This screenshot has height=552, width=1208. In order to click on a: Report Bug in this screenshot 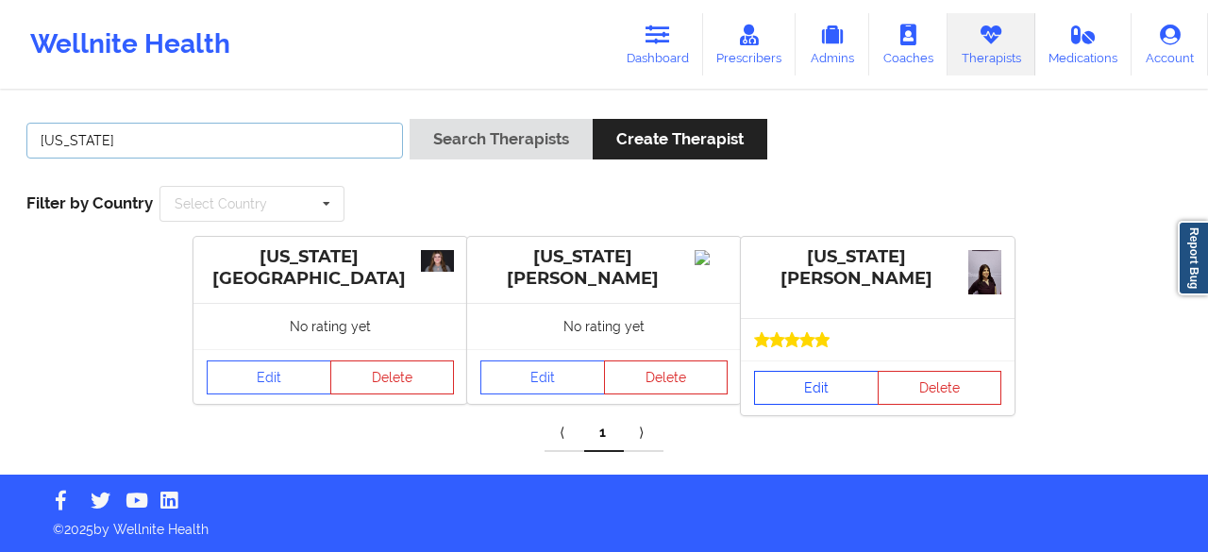, I will do `click(1193, 258)`.